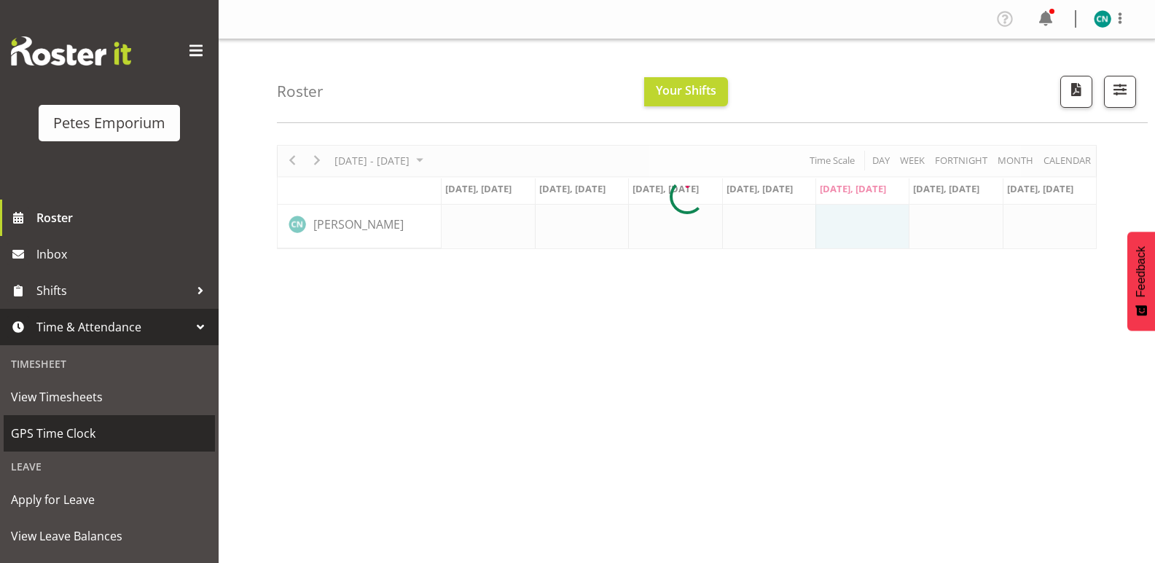 The image size is (1155, 563). Describe the element at coordinates (1103, 19) in the screenshot. I see `img: christine-neville11214.jpg` at that location.